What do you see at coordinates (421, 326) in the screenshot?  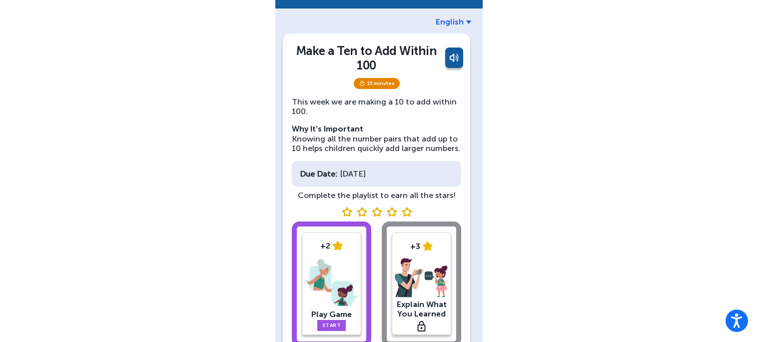 I see `img: lock.svg` at bounding box center [421, 326].